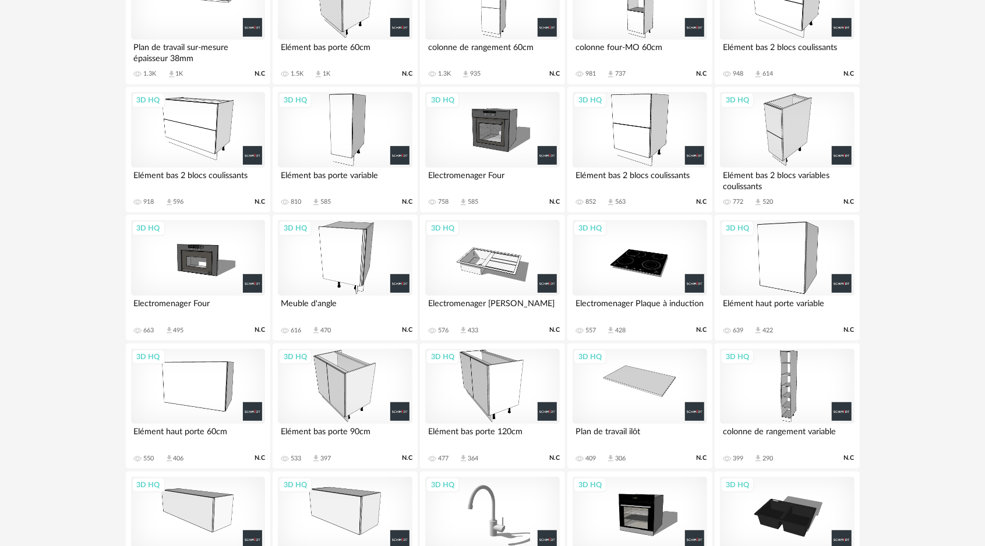 The height and width of the screenshot is (546, 985). What do you see at coordinates (345, 308) in the screenshot?
I see `div: Meuble d'angle` at bounding box center [345, 308].